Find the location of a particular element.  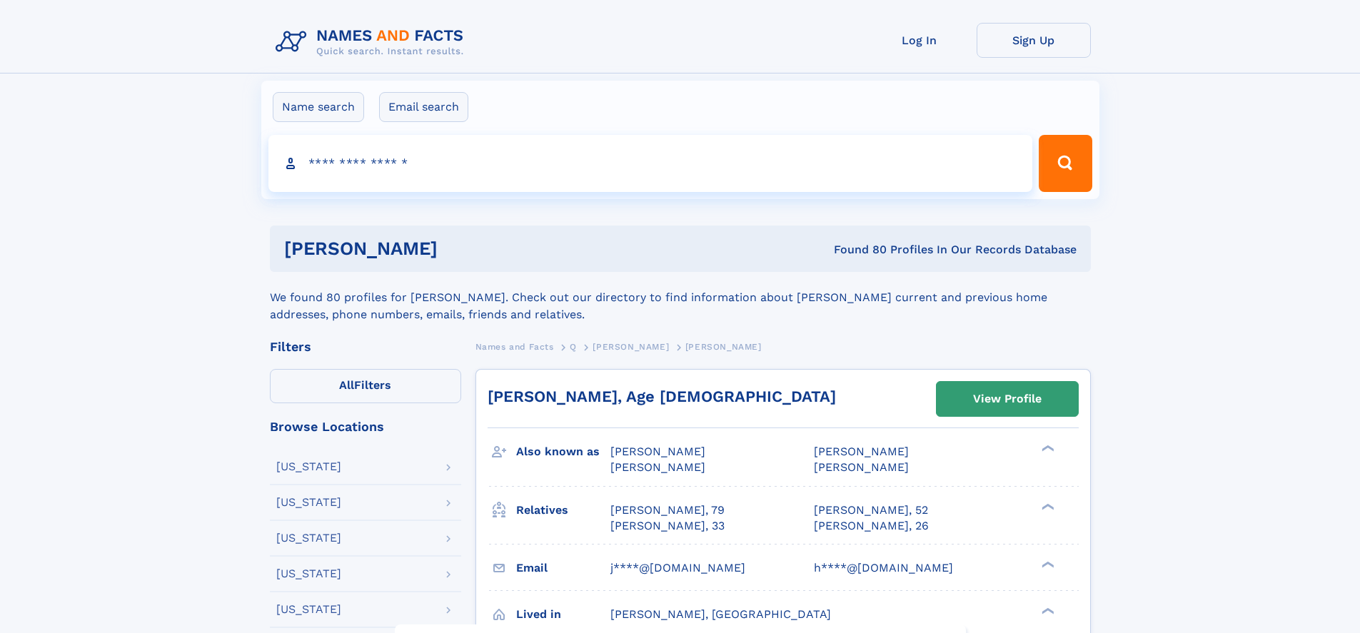

div: View Profile is located at coordinates (1007, 399).